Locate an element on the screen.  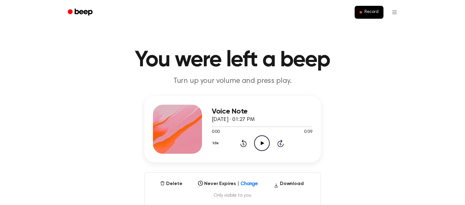
button: Download is located at coordinates (288, 185).